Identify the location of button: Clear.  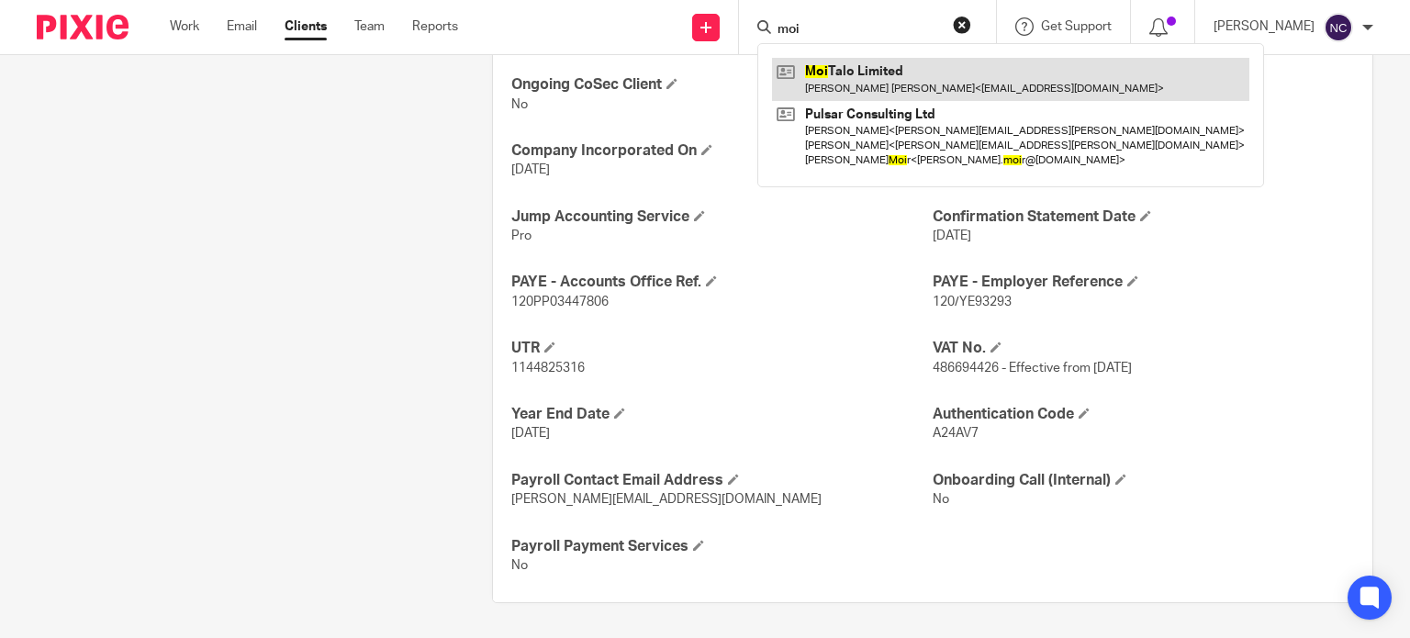
(962, 25).